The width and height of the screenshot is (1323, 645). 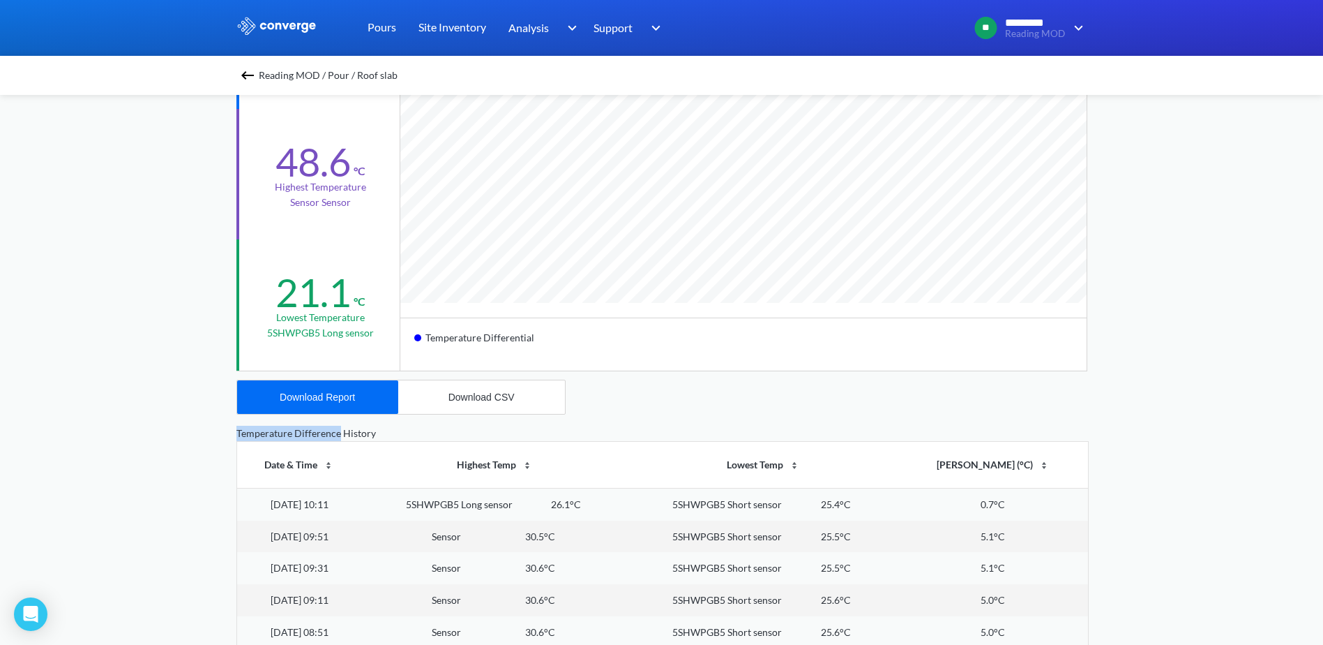 What do you see at coordinates (277, 26) in the screenshot?
I see `img: logo_ewhite.svg` at bounding box center [277, 26].